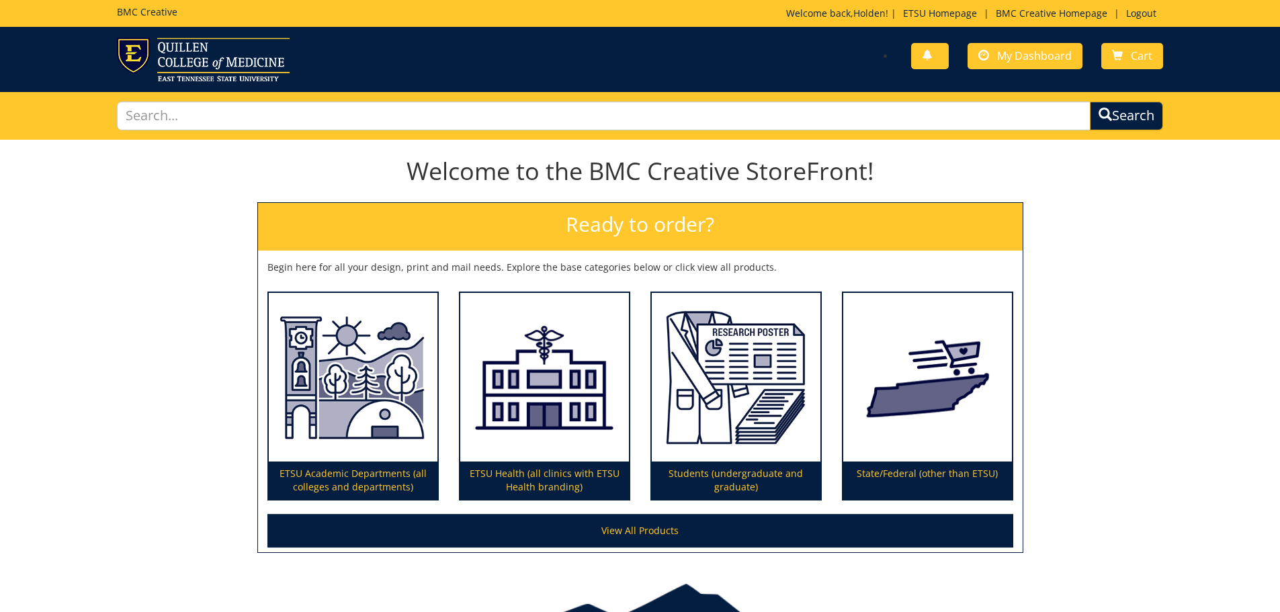  What do you see at coordinates (641, 227) in the screenshot?
I see `h2: Ready to order?` at bounding box center [641, 227].